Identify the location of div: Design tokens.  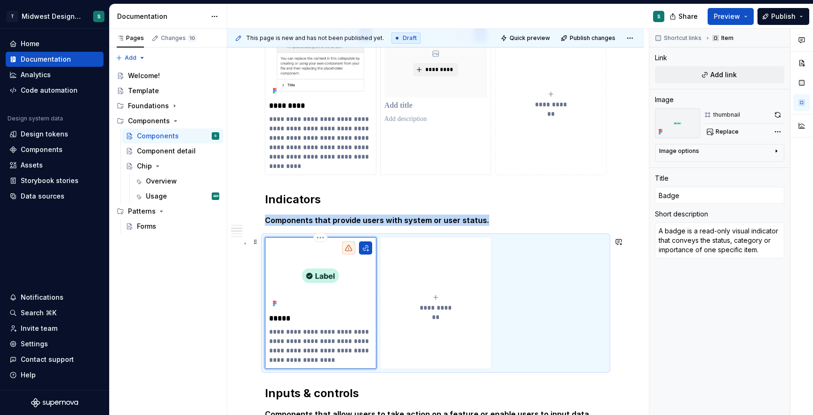
(44, 134).